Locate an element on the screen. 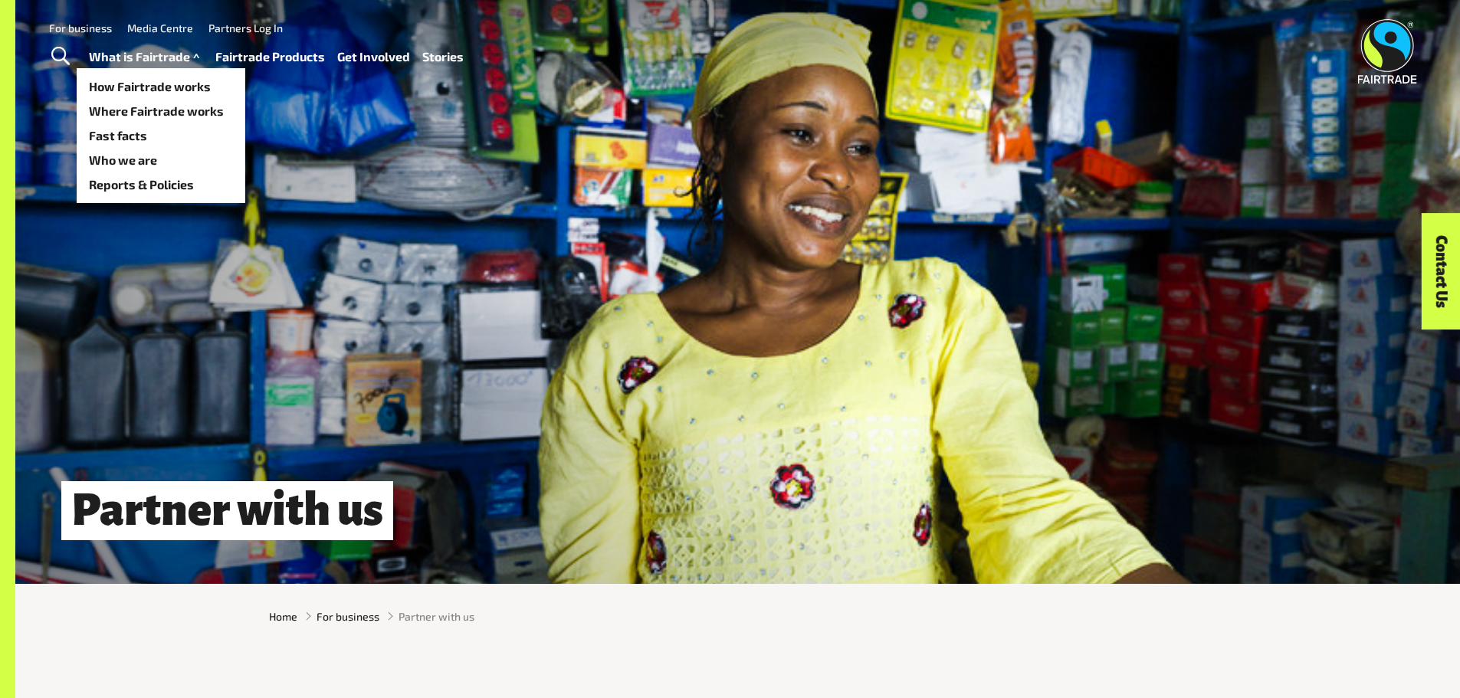 This screenshot has width=1460, height=698. span: Partner with us is located at coordinates (436, 616).